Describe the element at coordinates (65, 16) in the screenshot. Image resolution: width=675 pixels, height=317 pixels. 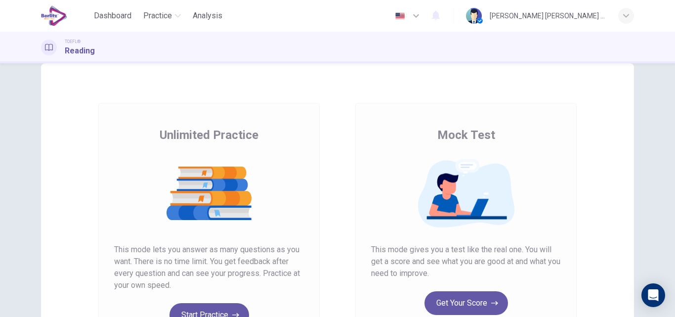
I see `a: EduSynch logo` at that location.